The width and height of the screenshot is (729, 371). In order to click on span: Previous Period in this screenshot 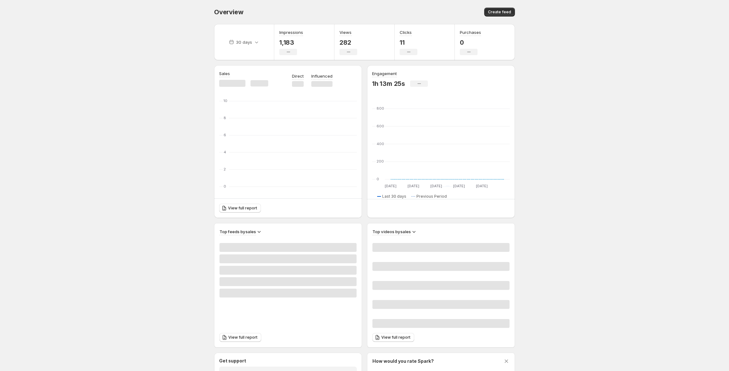, I will do `click(431, 196)`.